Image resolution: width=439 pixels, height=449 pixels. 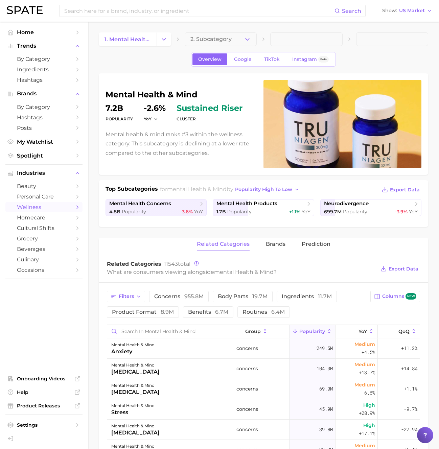 What do you see at coordinates (133, 406) in the screenshot?
I see `div: mental health & mind` at bounding box center [133, 406].